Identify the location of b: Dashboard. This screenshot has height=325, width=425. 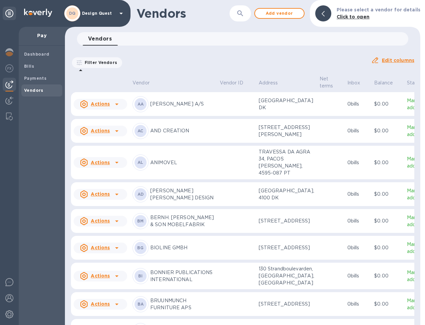
(37, 54).